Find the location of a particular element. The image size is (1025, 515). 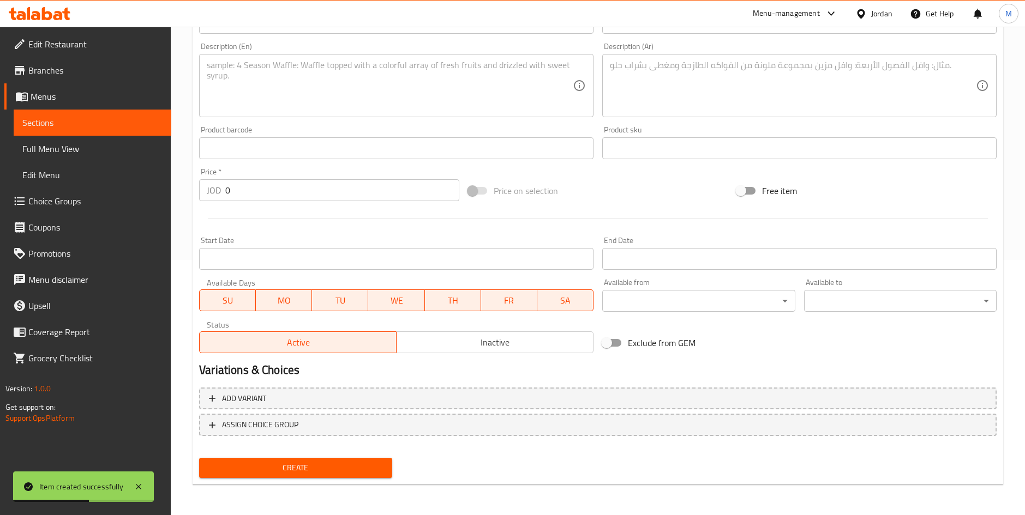

span: Choice Groups is located at coordinates (95, 201).